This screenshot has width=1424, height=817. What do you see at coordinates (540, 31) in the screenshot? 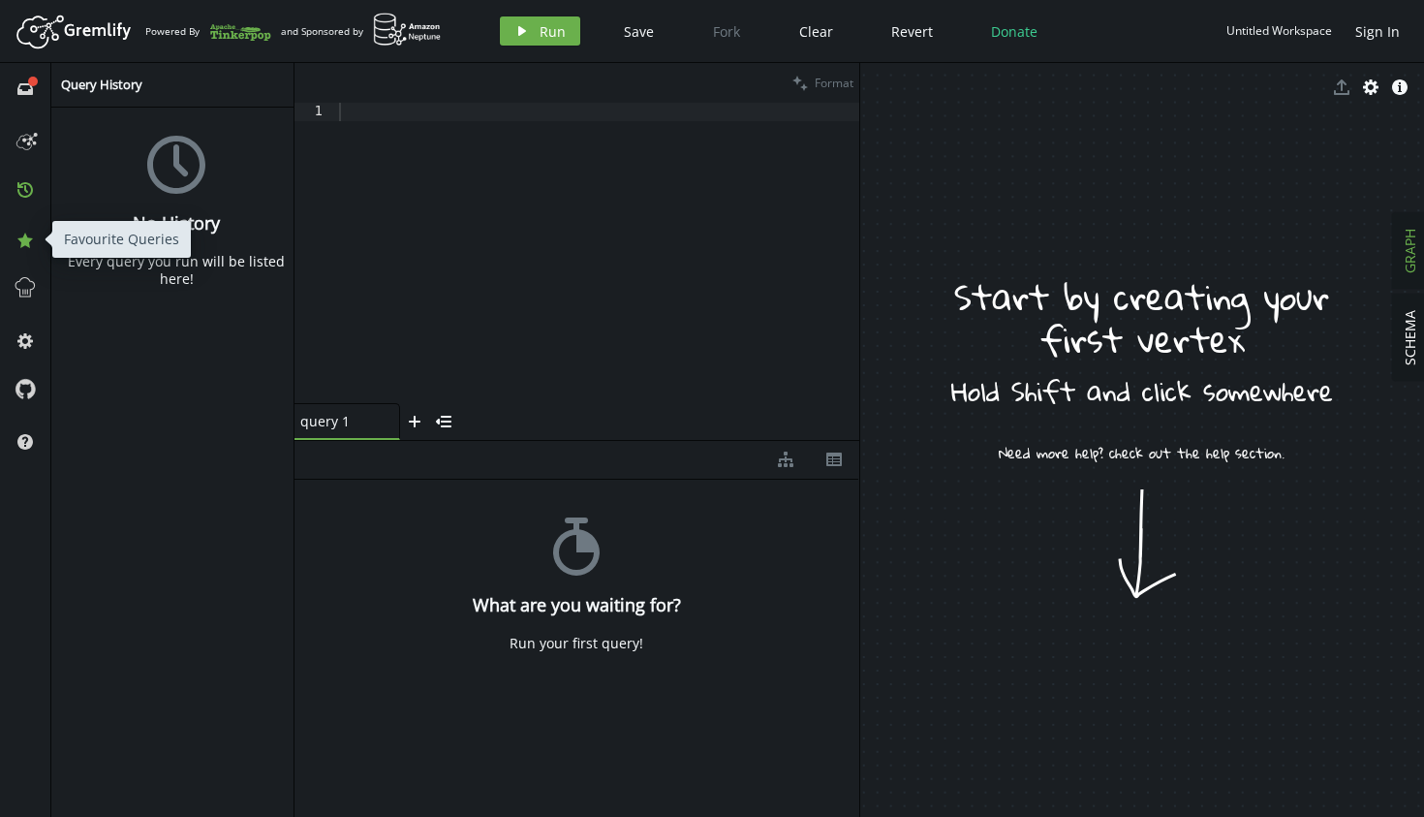
I see `button: Run` at bounding box center [540, 31].